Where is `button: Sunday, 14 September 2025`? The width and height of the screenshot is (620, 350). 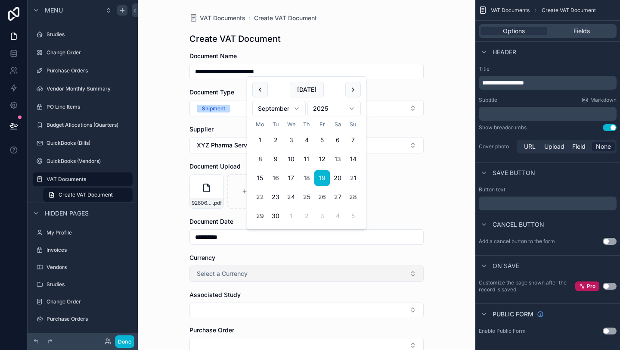 button: Sunday, 14 September 2025 is located at coordinates (353, 159).